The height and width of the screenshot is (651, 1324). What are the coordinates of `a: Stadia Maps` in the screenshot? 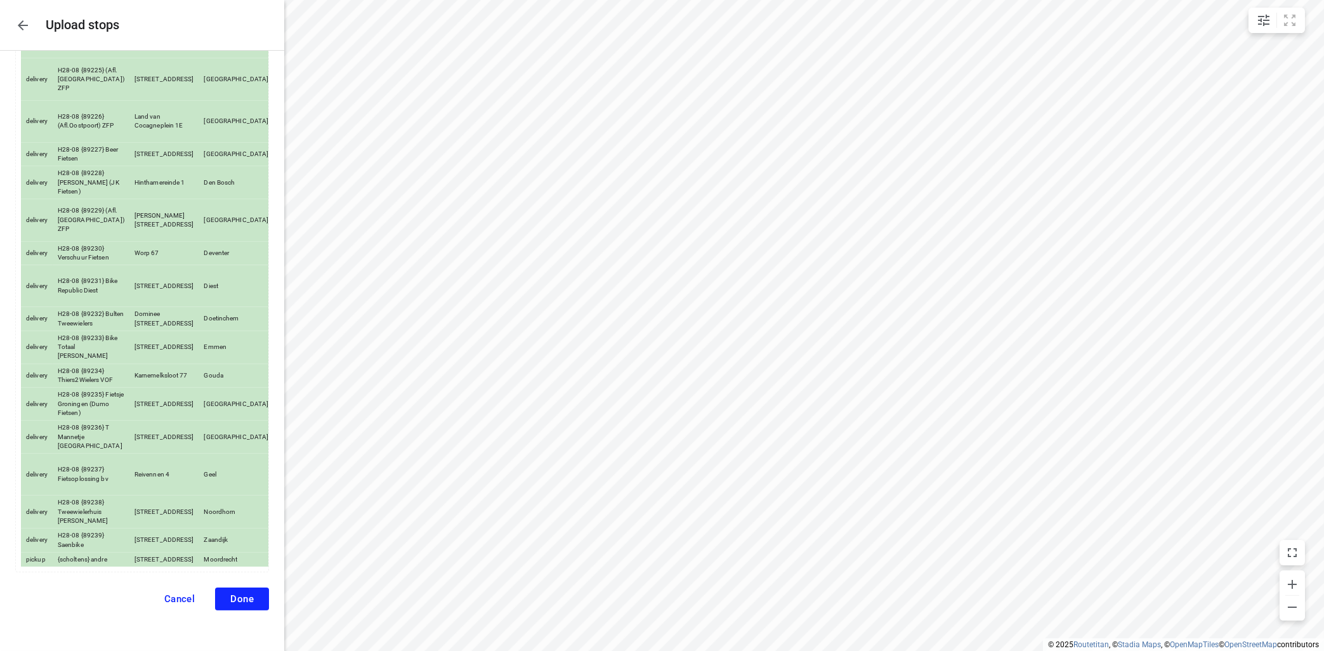 It's located at (1139, 644).